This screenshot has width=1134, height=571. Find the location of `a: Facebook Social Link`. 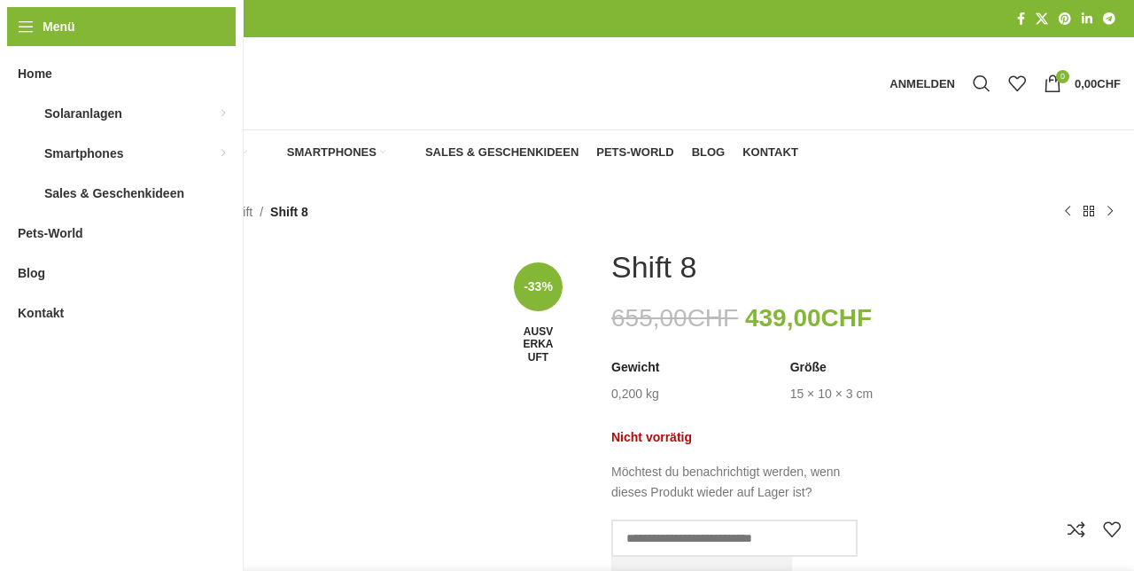

a: Facebook Social Link is located at coordinates (1021, 19).